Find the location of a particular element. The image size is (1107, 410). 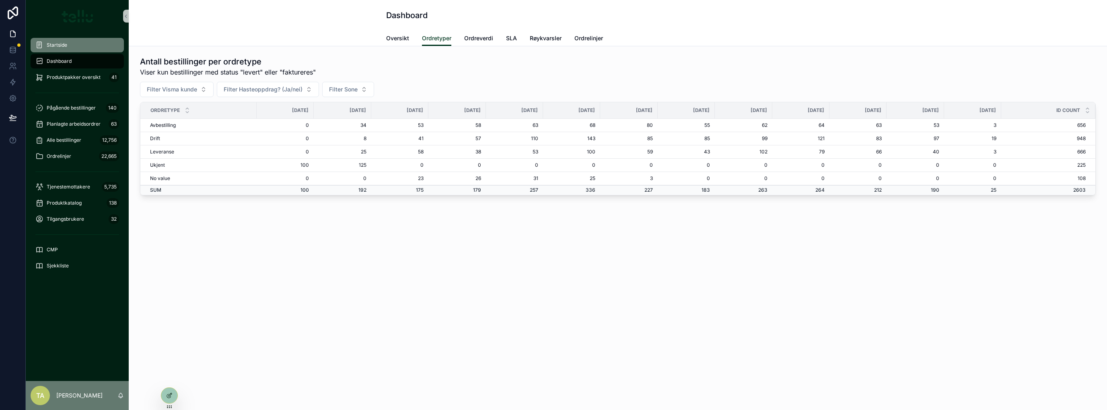

td: 53 is located at coordinates (400, 125).